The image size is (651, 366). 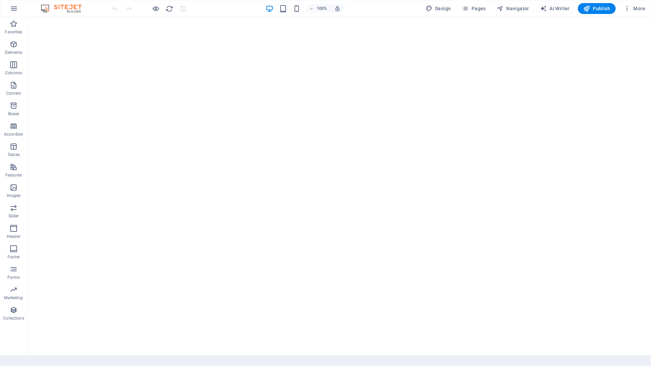 What do you see at coordinates (597, 9) in the screenshot?
I see `button: Publish` at bounding box center [597, 9].